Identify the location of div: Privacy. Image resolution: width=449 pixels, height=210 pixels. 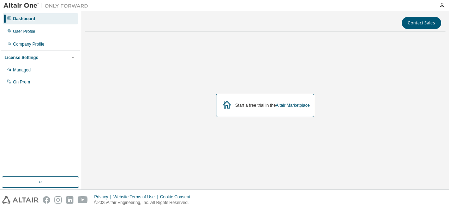
(104, 197).